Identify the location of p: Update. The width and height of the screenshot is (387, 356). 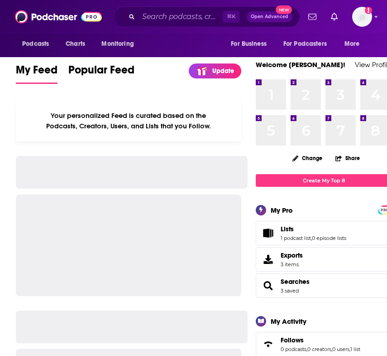
(223, 71).